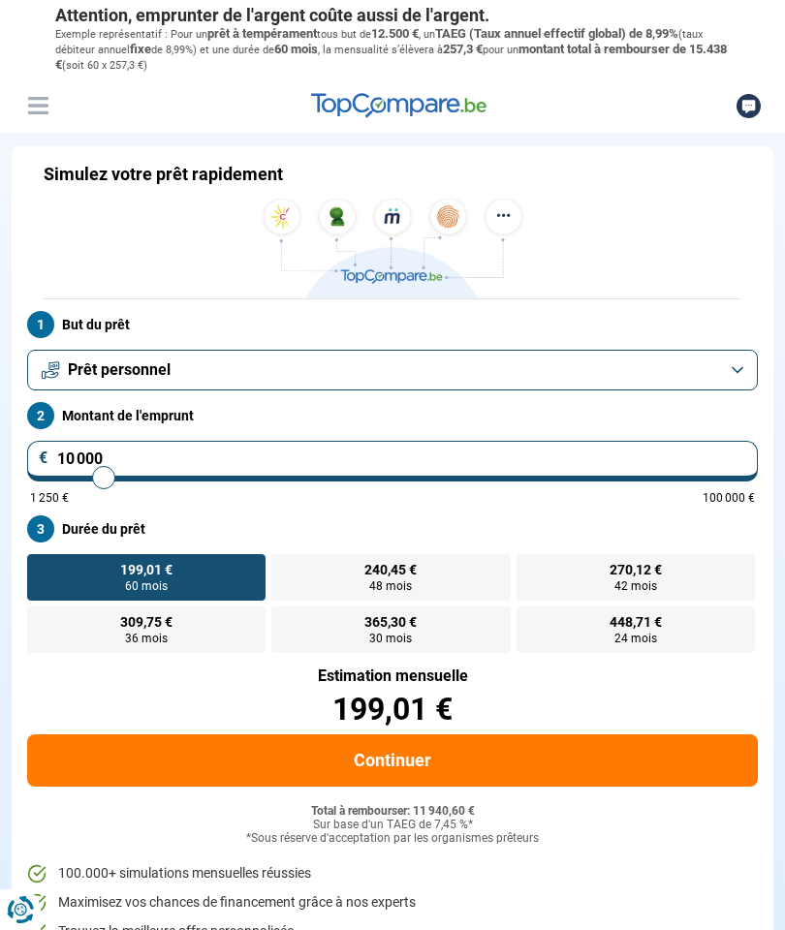 The height and width of the screenshot is (930, 785). What do you see at coordinates (392, 826) in the screenshot?
I see `div: Sur base d'un TAEG de 7,45 %*` at bounding box center [392, 826].